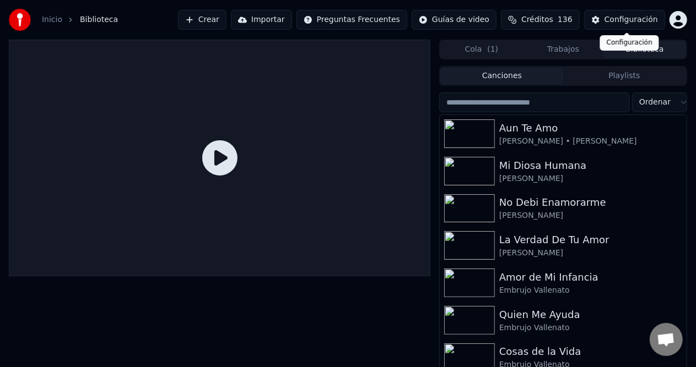 The image size is (696, 367). Describe the element at coordinates (591, 240) in the screenshot. I see `div: La Verdad De Tu Amor` at that location.